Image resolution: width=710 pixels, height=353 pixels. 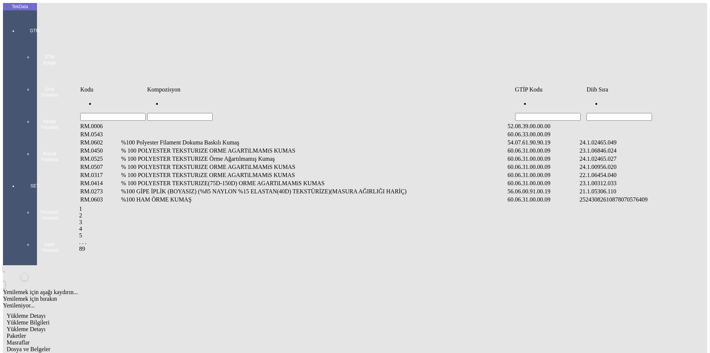 I want to click on td: RM.0507, so click(x=100, y=167).